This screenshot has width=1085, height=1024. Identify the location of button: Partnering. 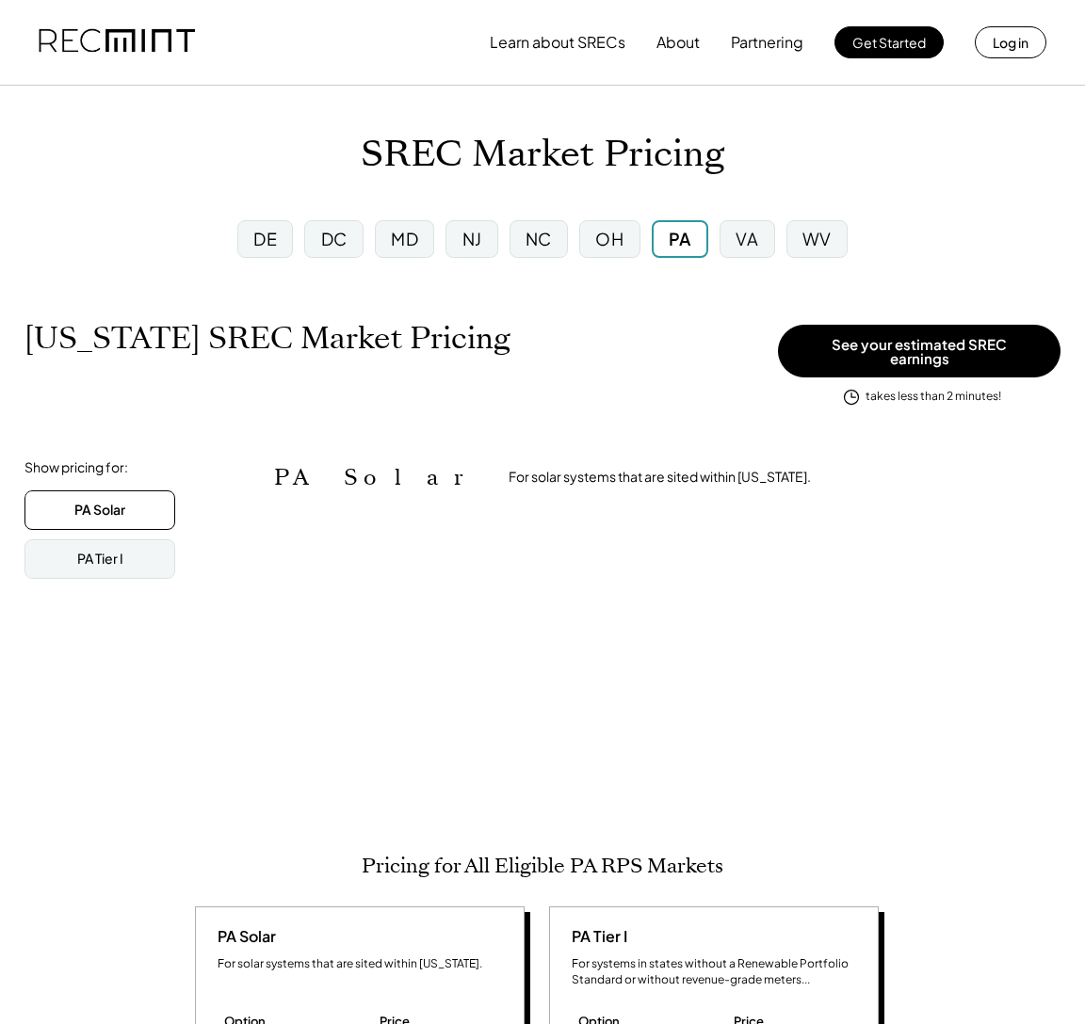
(766, 42).